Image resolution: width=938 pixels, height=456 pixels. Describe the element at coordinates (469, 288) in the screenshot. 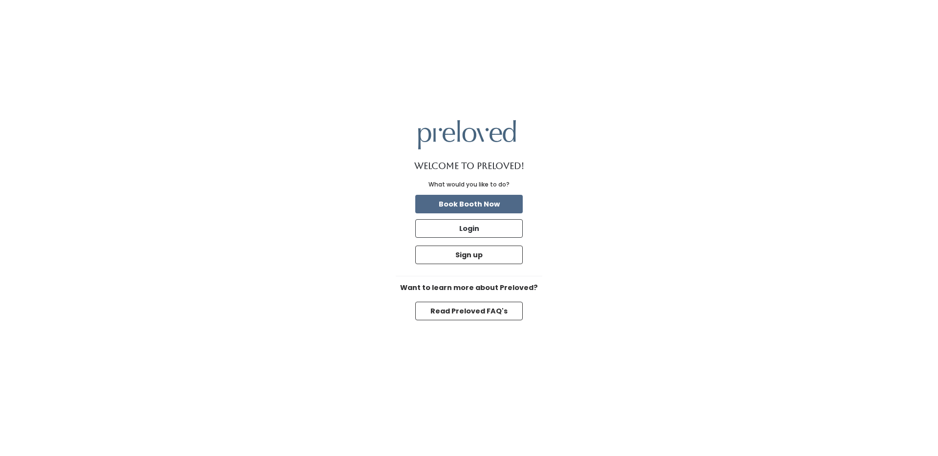

I see `h6: Want to learn more about Preloved?` at that location.